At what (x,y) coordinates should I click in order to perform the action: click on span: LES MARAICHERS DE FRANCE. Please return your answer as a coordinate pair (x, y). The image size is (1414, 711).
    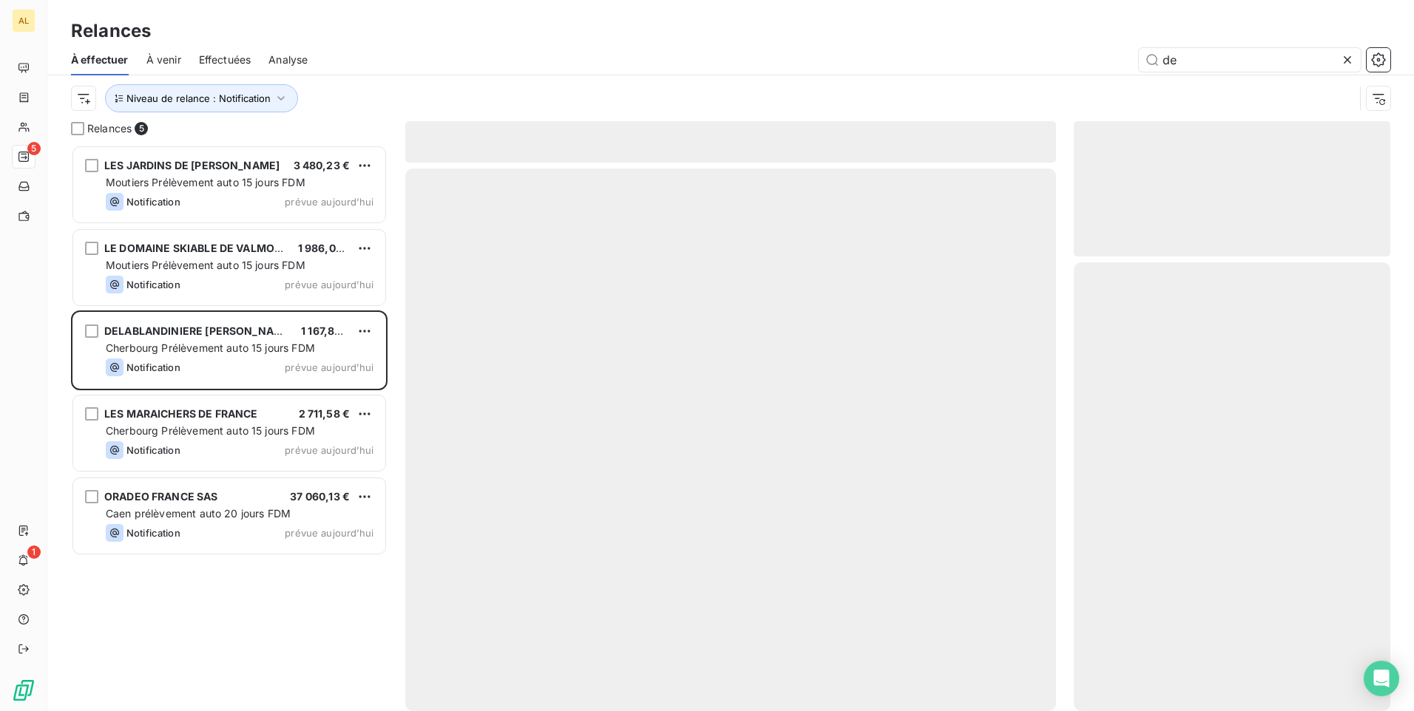
    Looking at the image, I should click on (181, 413).